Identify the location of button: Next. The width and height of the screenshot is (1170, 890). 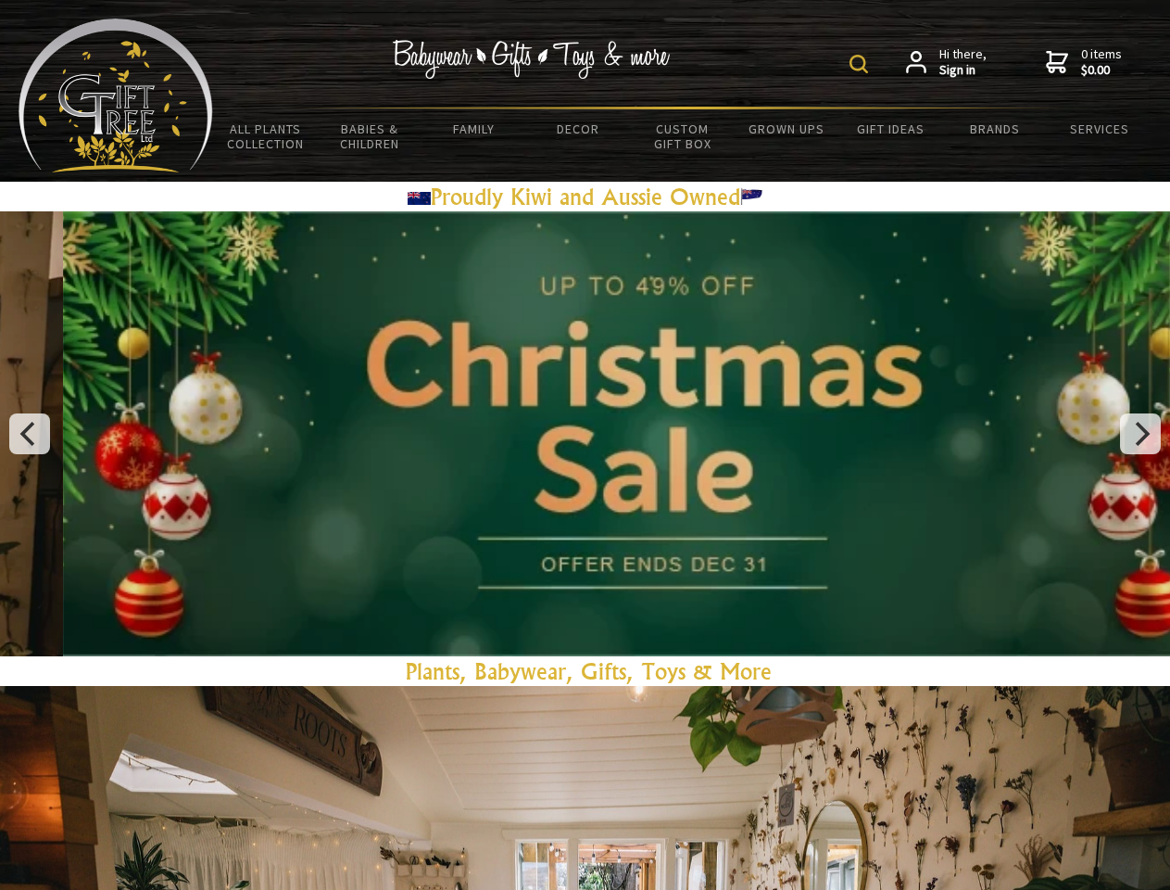
(1141, 434).